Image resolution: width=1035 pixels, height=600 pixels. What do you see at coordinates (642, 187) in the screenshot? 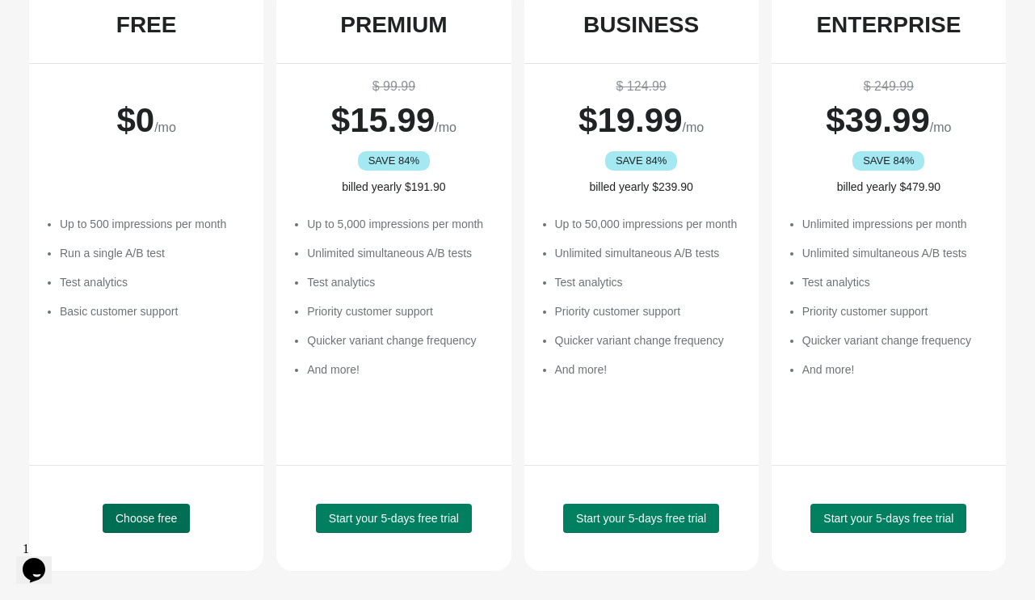
I see `div: billed yearly $239.90` at bounding box center [642, 187].